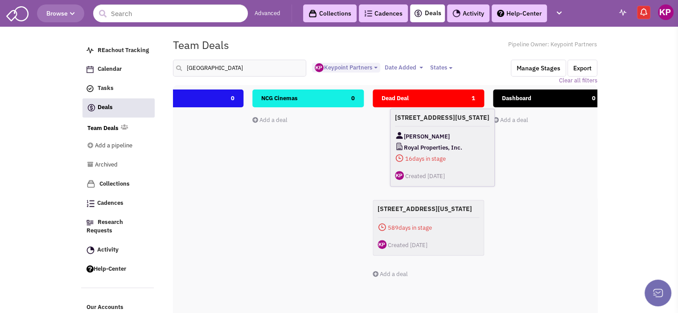  Describe the element at coordinates (441, 68) in the screenshot. I see `button: States` at that location.